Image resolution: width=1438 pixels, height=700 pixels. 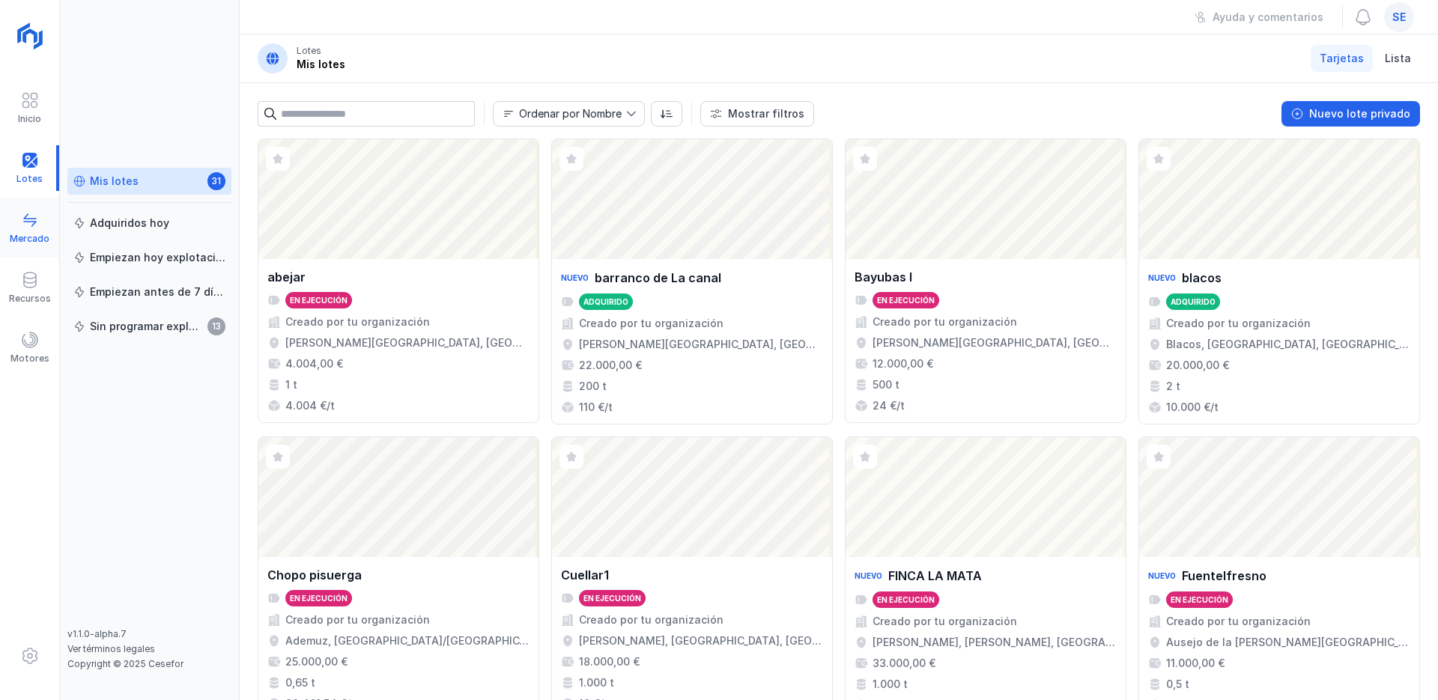 What do you see at coordinates (585, 575) in the screenshot?
I see `div: Cuellar1` at bounding box center [585, 575].